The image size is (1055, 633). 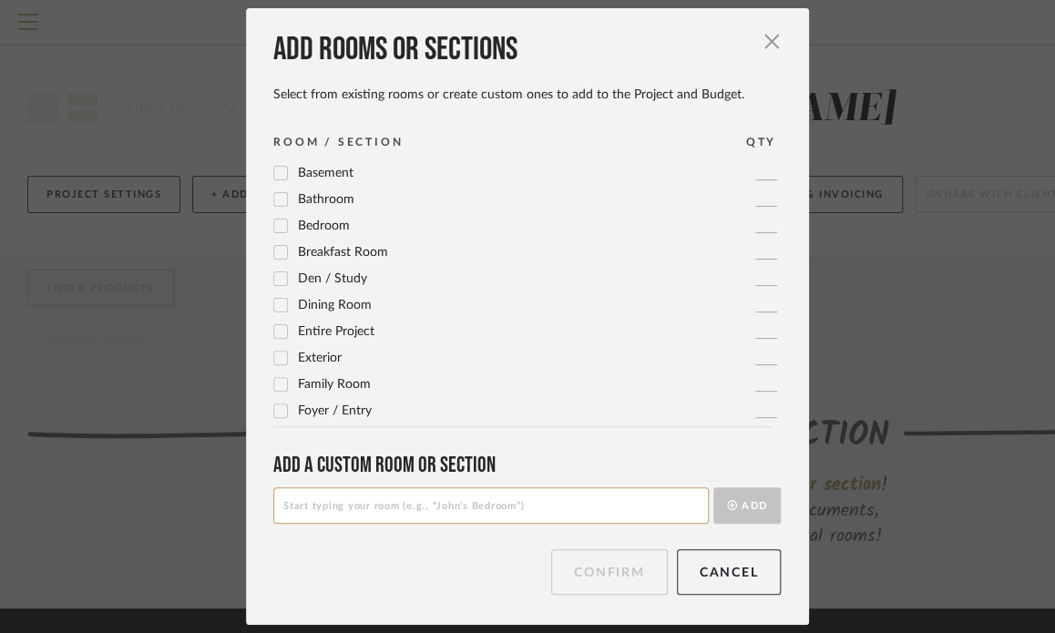 What do you see at coordinates (761, 142) in the screenshot?
I see `div: QTY` at bounding box center [761, 142].